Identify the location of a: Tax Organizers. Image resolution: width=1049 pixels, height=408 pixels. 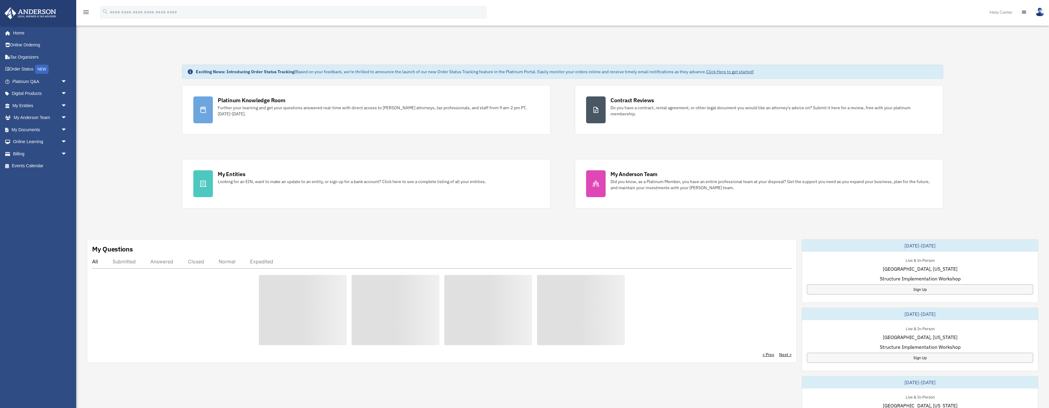
(40, 57).